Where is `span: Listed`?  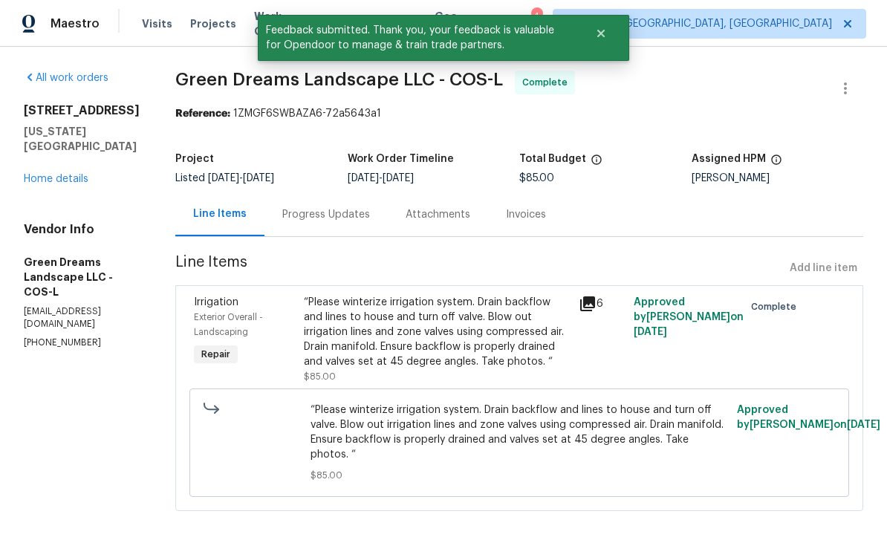
span: Listed is located at coordinates (224, 178).